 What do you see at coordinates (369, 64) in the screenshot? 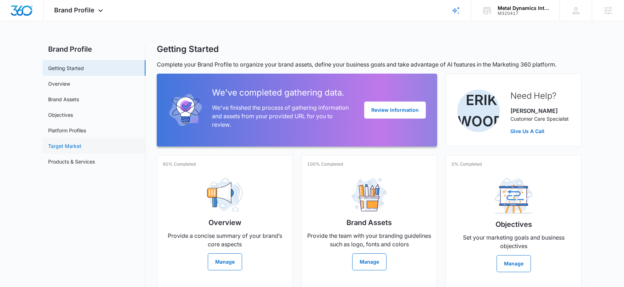
I see `p: Complete your Brand Profile to organize your brand assets, define your business goals and take ad...` at bounding box center [369, 64].